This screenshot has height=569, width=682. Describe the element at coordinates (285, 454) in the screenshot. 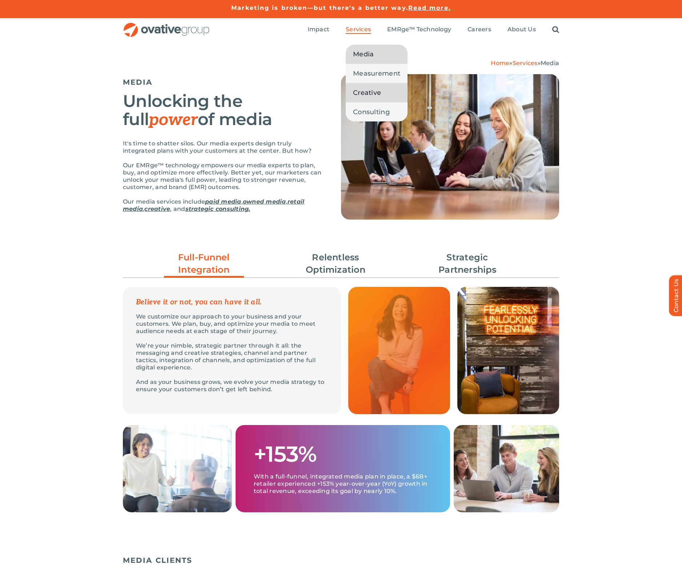

I see `h1: +153%` at that location.